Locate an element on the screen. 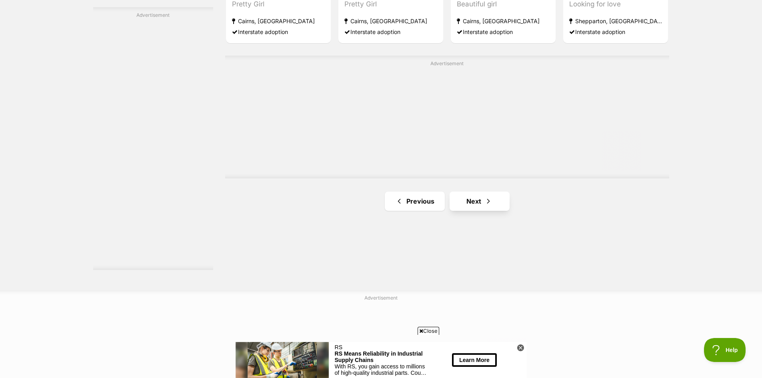  div: With RS, you gain access to millions of high-quality industrial parts. Count on RS to keep you mo... is located at coordinates (146, 28).